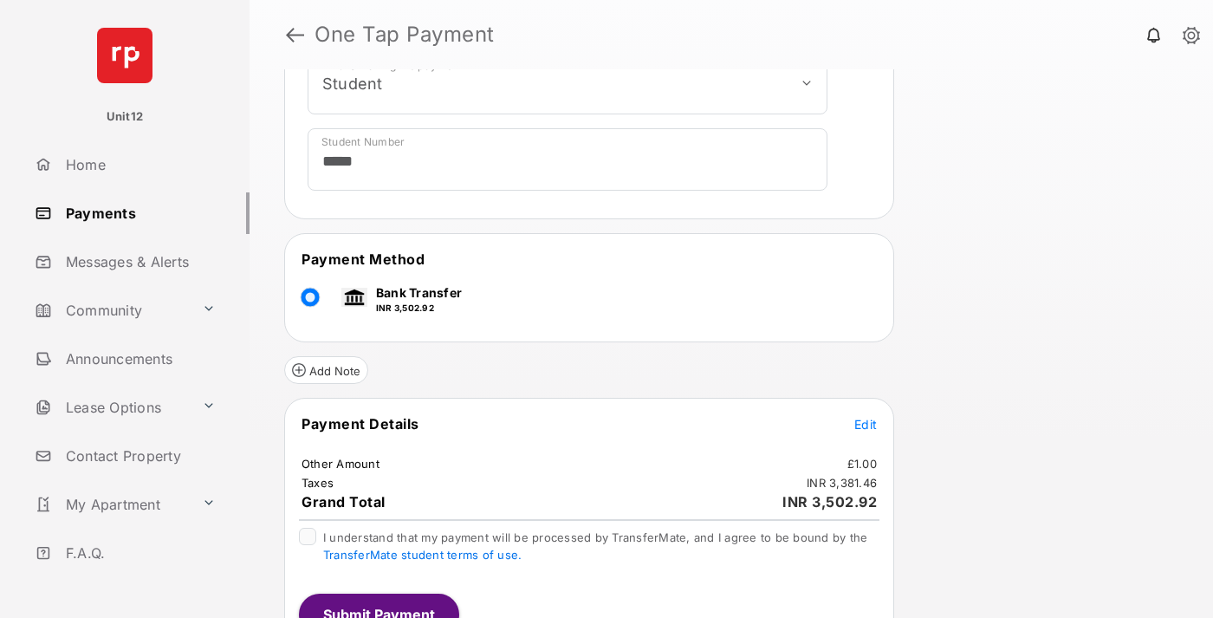  I want to click on button: Edit, so click(865, 424).